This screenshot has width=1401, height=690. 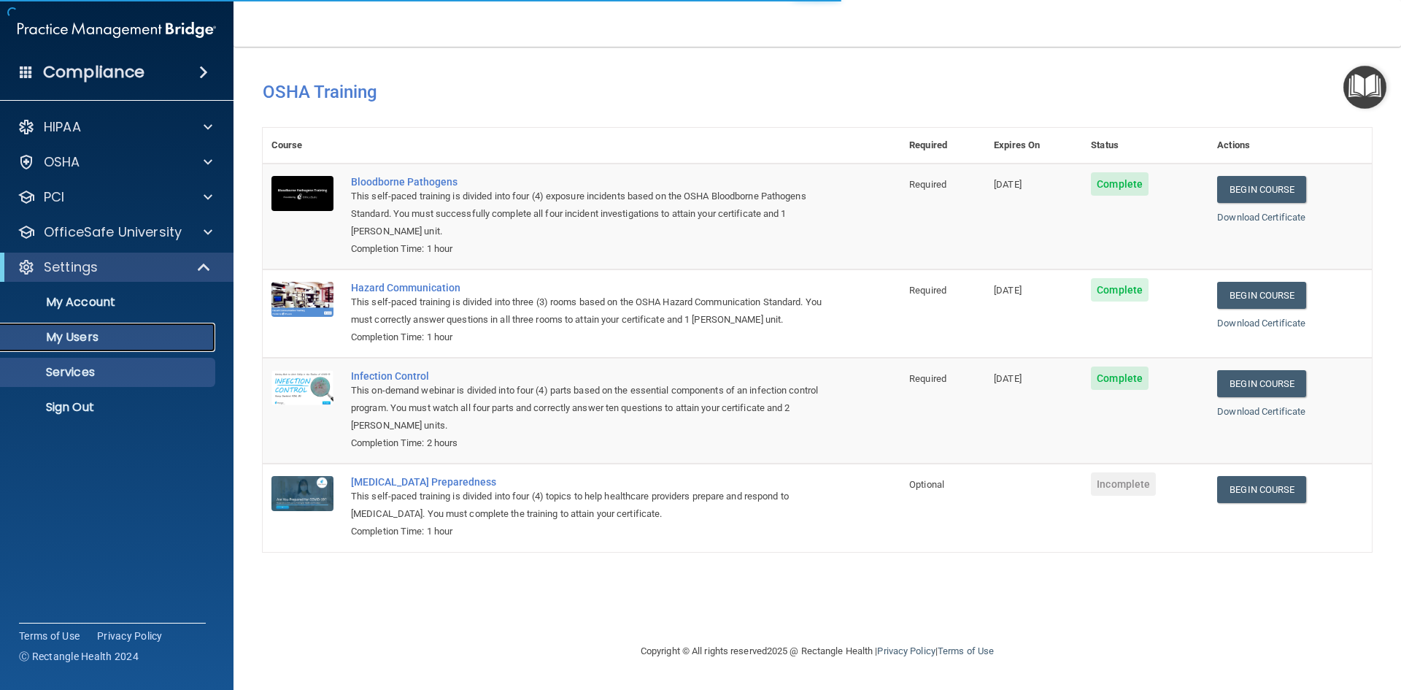 What do you see at coordinates (589, 287) in the screenshot?
I see `div: Hazard Communication` at bounding box center [589, 287].